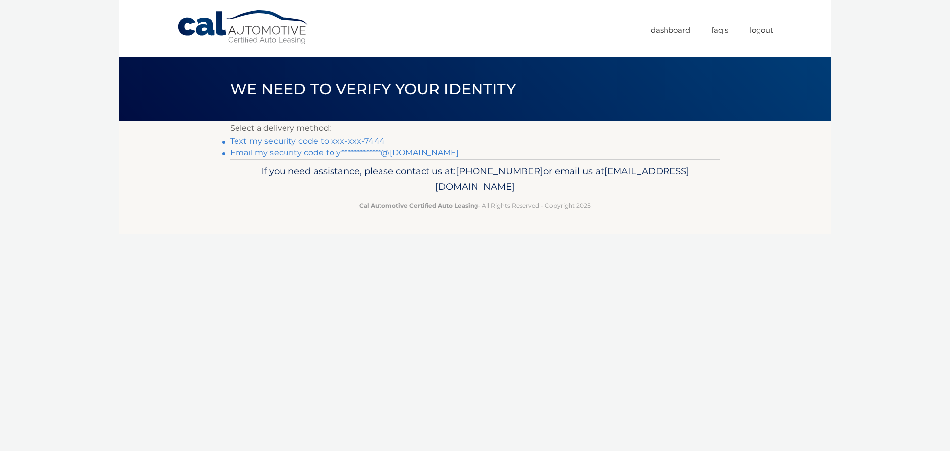  I want to click on p: If you need assistance, please contact us at: or email us at, so click(475, 179).